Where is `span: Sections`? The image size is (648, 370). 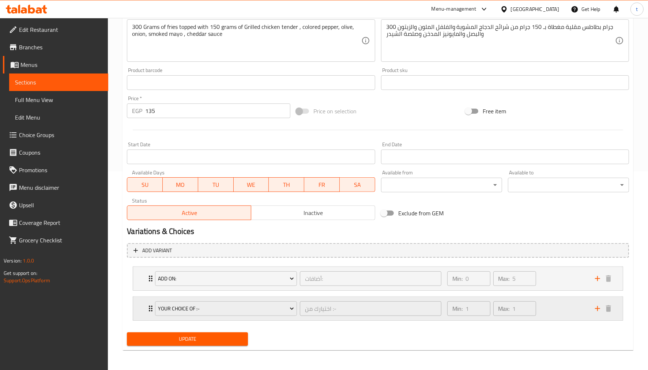
span: Sections is located at coordinates (59, 82).